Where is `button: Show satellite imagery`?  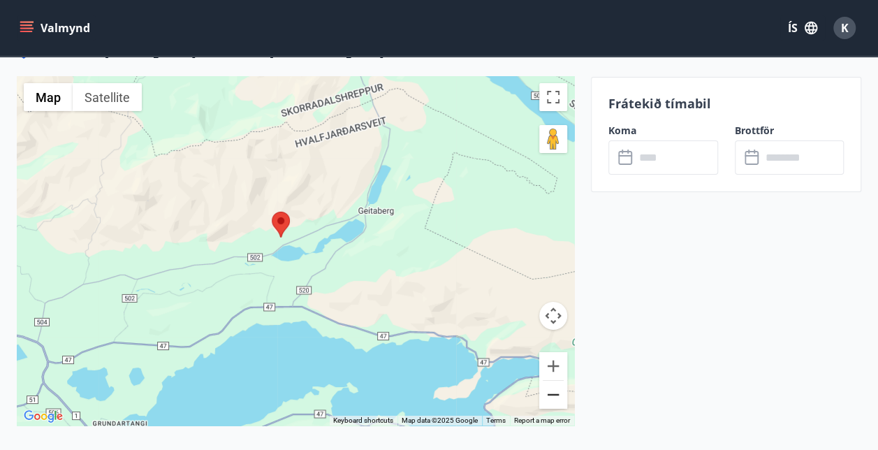 button: Show satellite imagery is located at coordinates (107, 97).